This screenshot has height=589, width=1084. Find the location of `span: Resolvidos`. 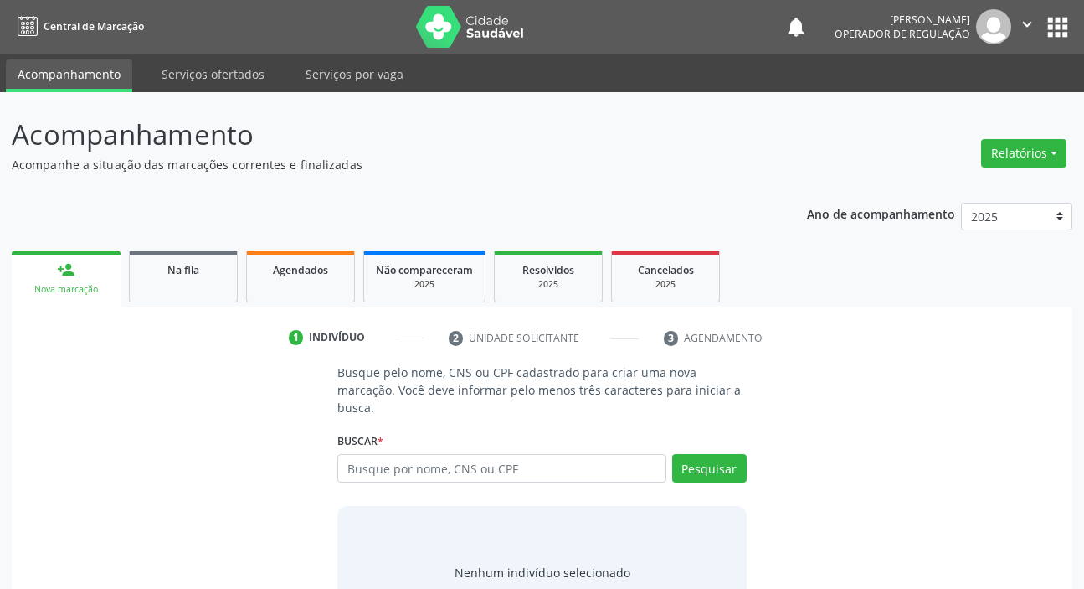

span: Resolvidos is located at coordinates (549, 270).